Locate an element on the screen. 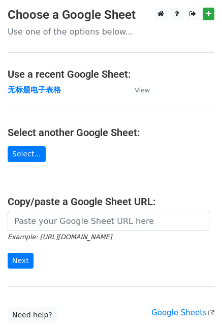 This screenshot has height=328, width=222. small: View is located at coordinates (142, 90).